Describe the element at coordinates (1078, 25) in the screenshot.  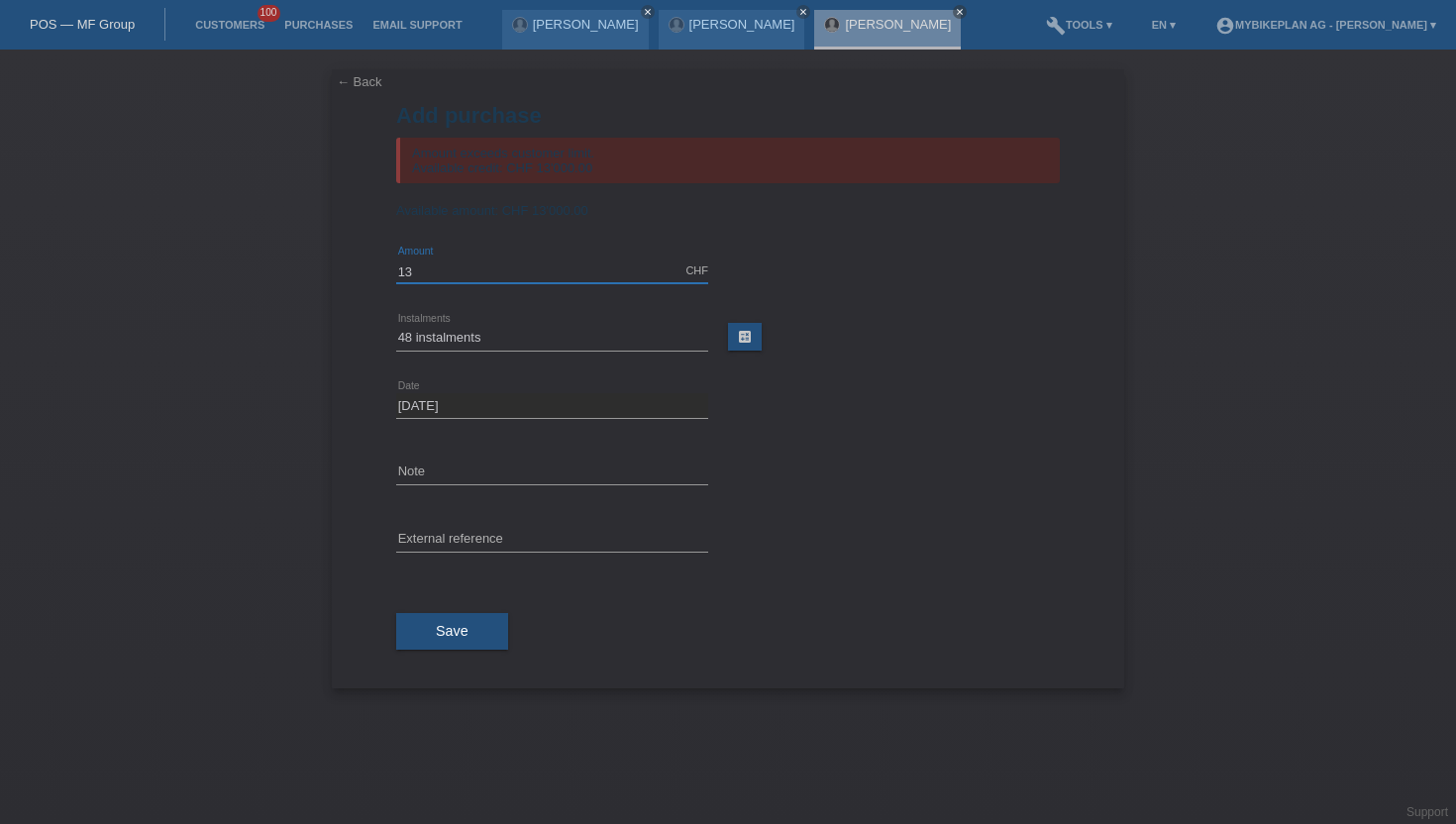
I see `a: buildTools ▾` at that location.